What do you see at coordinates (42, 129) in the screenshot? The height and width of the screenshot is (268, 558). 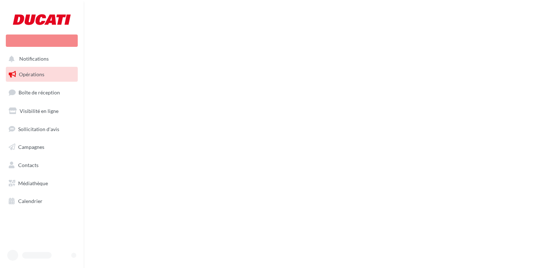 I see `a: Sollicitation d'avis` at bounding box center [42, 129].